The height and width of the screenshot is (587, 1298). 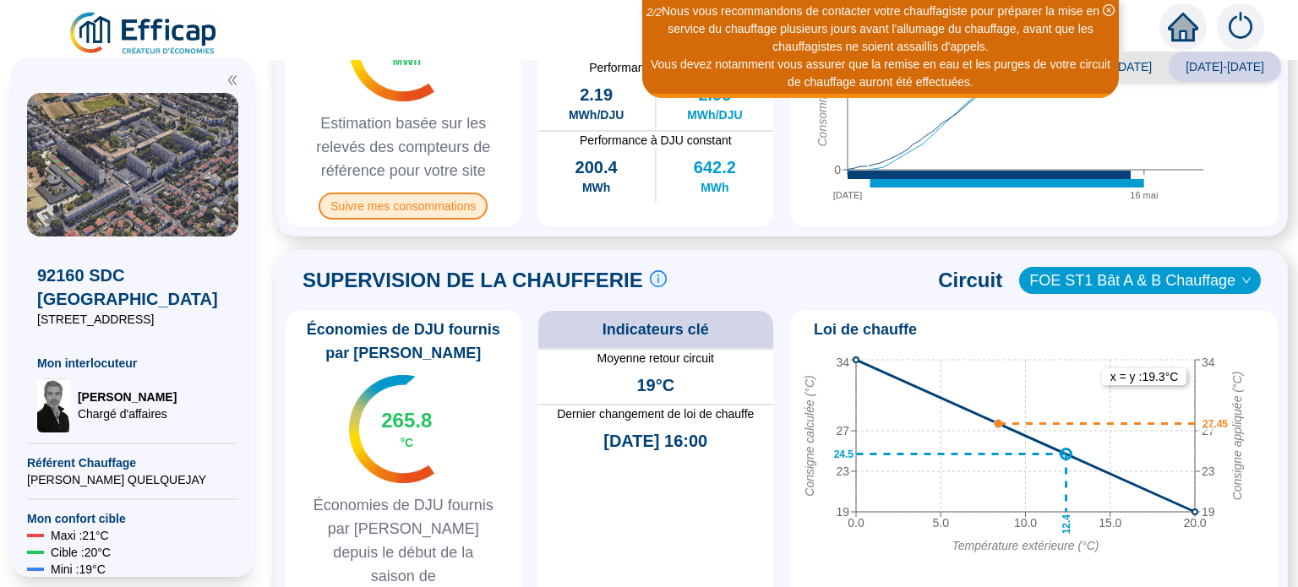 What do you see at coordinates (843, 512) in the screenshot?
I see `tspan: 19` at bounding box center [843, 512].